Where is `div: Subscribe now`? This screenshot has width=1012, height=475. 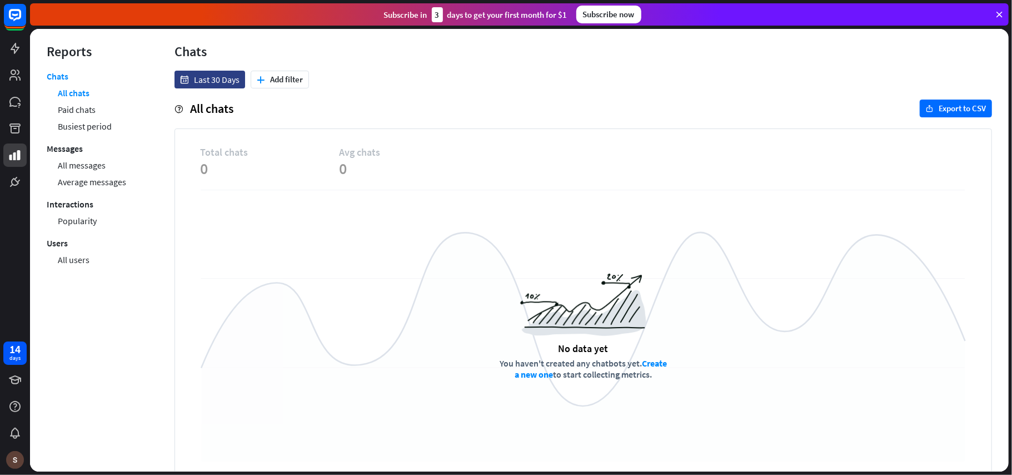
div: Subscribe now is located at coordinates (609, 14).